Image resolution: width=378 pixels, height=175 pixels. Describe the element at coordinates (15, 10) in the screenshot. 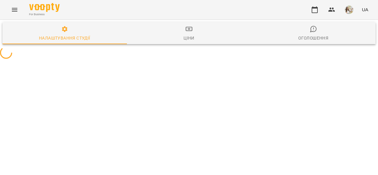

I see `button: Menu` at that location.